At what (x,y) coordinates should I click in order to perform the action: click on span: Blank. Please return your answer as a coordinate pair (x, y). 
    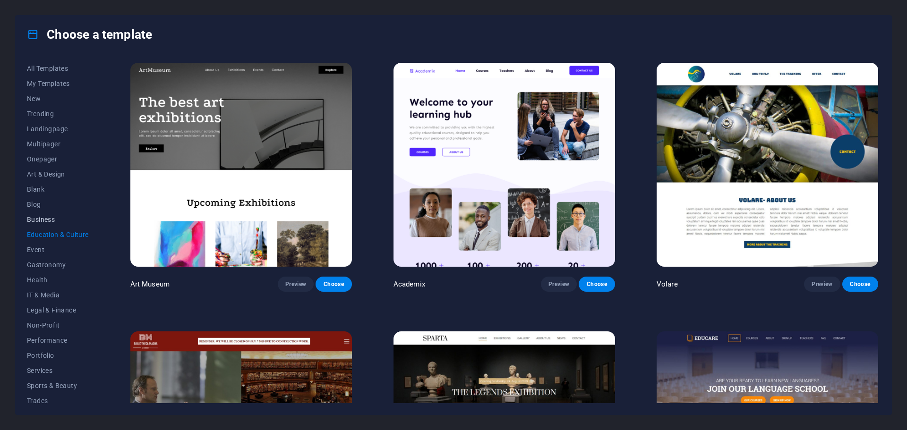
    Looking at the image, I should click on (58, 189).